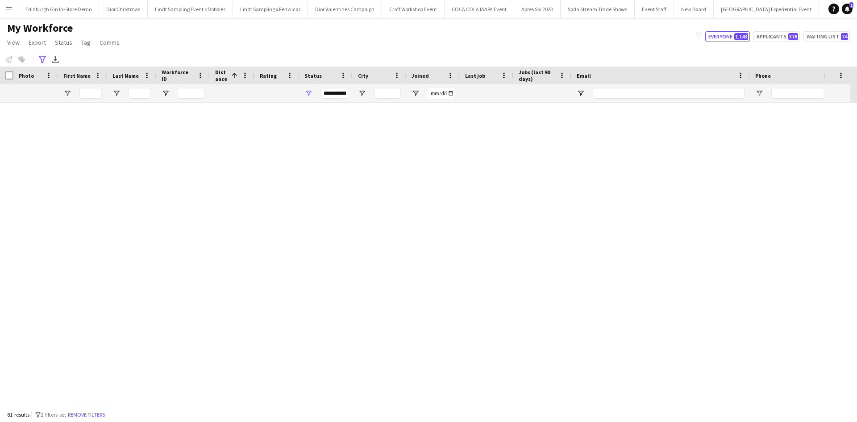 The image size is (857, 422). I want to click on input: First Name Filter Input, so click(91, 93).